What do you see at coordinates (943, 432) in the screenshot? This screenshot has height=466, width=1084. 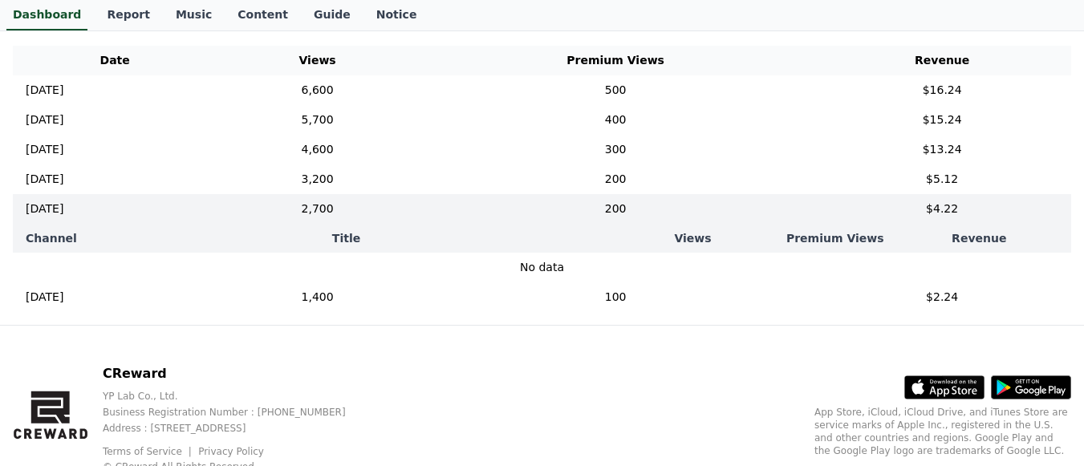 I see `p: App Store, iCloud, iCloud Drive, and iTunes Store are service marks of Apple Inc., registered in ...` at bounding box center [943, 432].